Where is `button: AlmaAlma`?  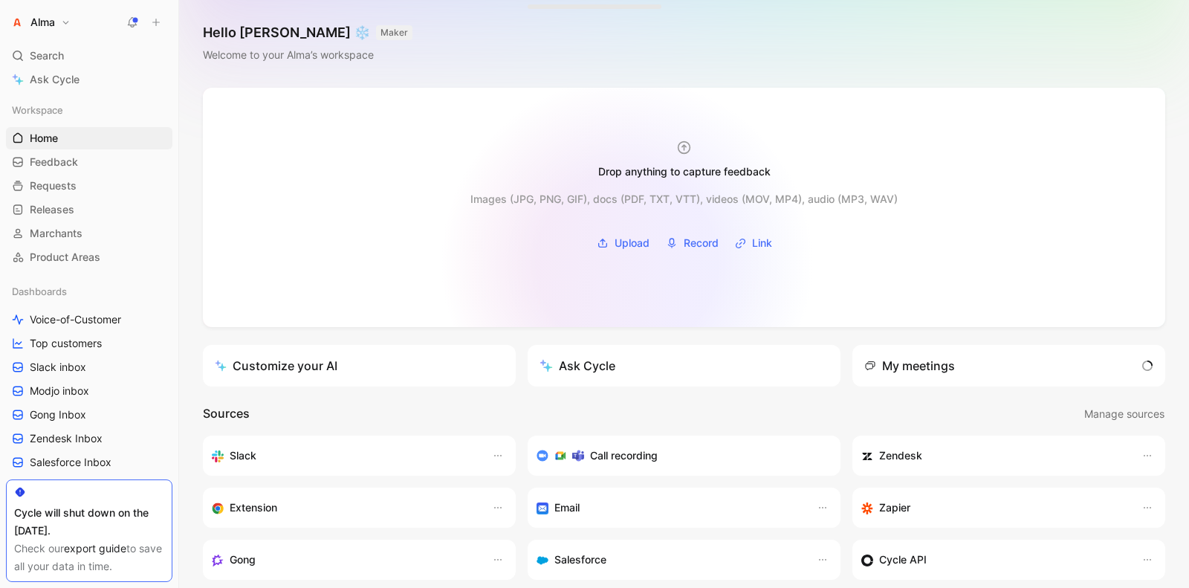
button: AlmaAlma is located at coordinates (40, 22).